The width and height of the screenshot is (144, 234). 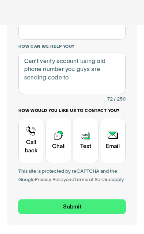 What do you see at coordinates (50, 180) in the screenshot?
I see `a: Privacy Policy` at bounding box center [50, 180].